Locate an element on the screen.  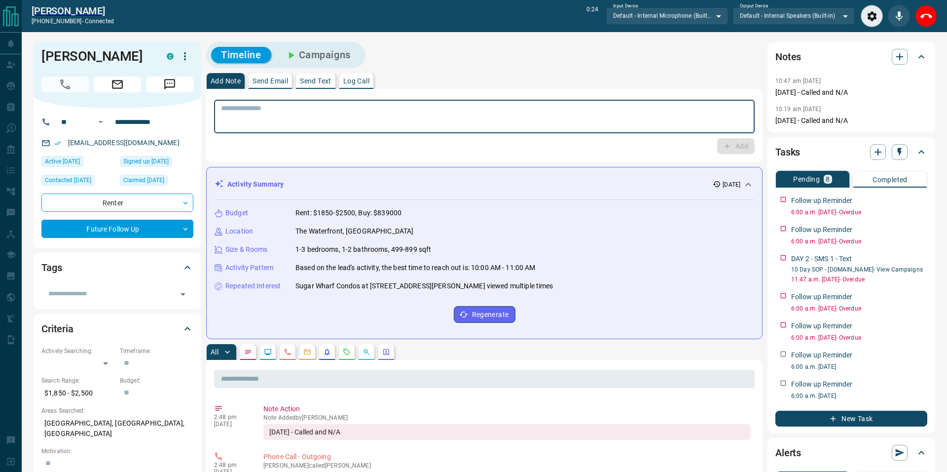
h2: Criteria is located at coordinates (57, 329).